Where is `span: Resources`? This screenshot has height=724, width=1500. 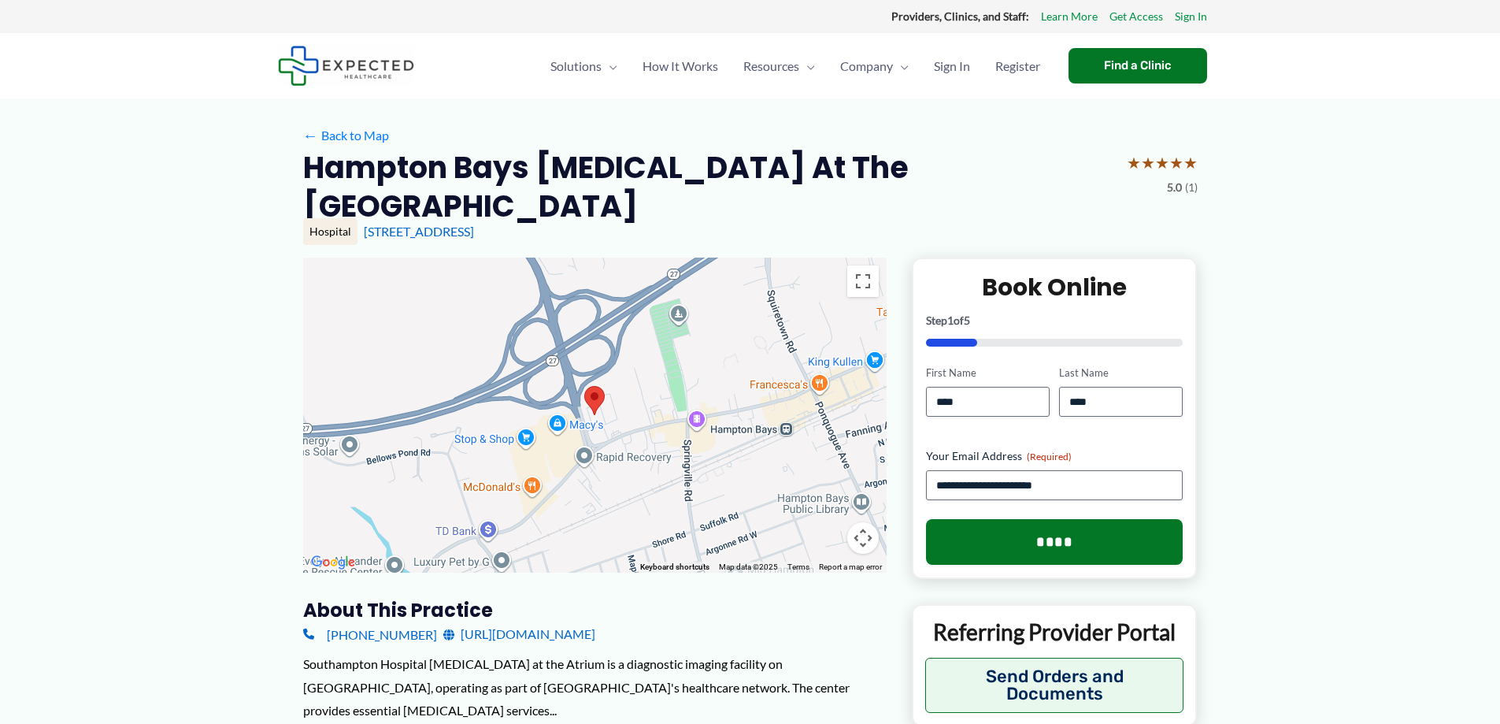
span: Resources is located at coordinates (771, 66).